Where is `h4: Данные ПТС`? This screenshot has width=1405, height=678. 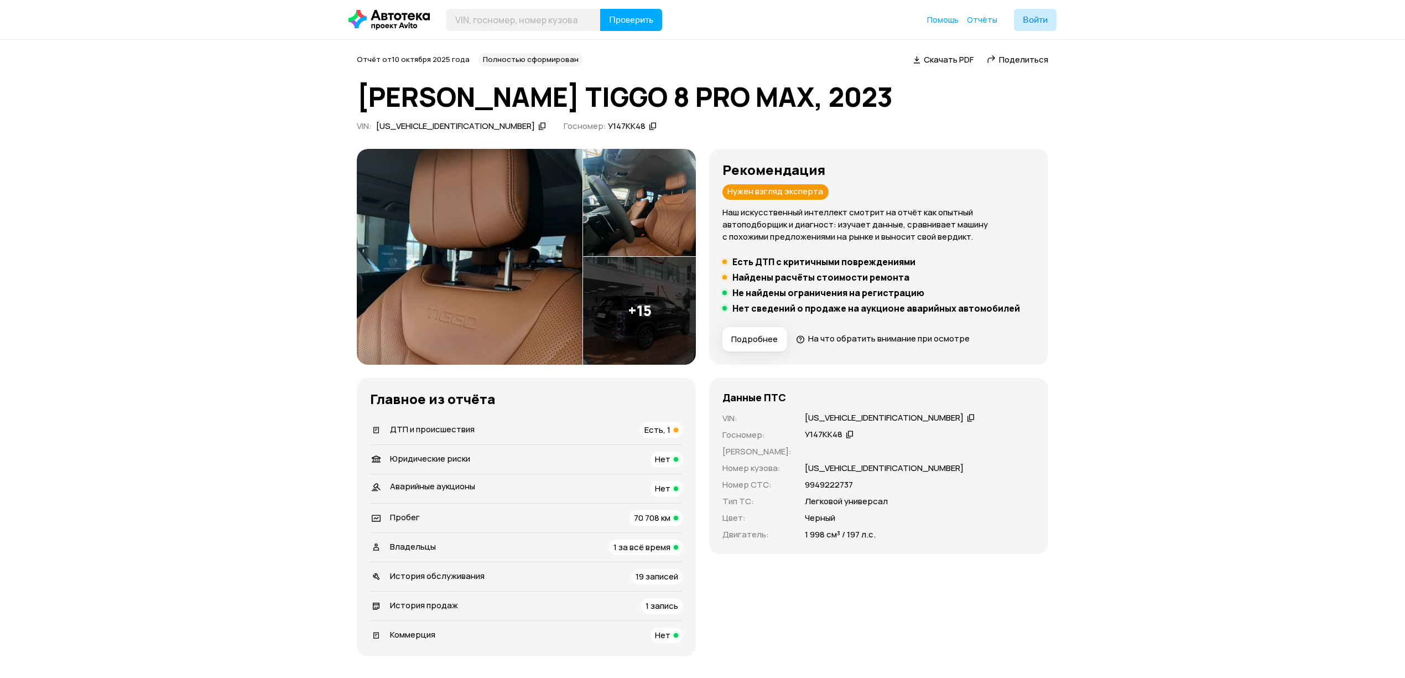
h4: Данные ПТС is located at coordinates (754, 397).